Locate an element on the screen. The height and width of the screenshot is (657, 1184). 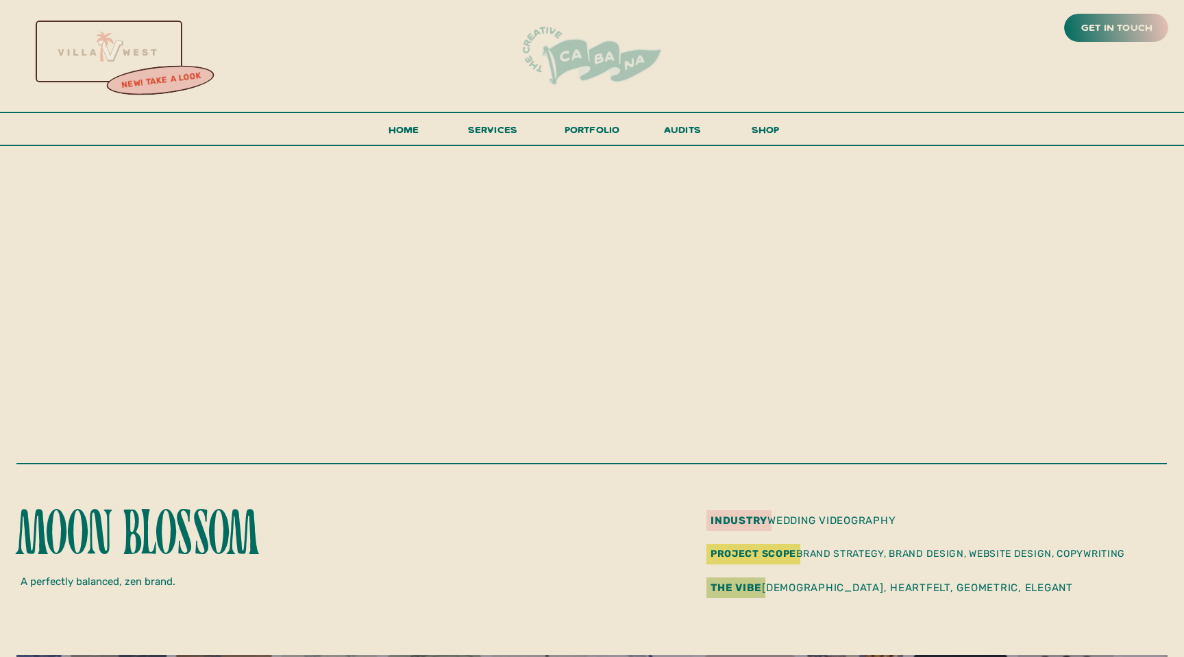
h3: audits is located at coordinates (683, 132).